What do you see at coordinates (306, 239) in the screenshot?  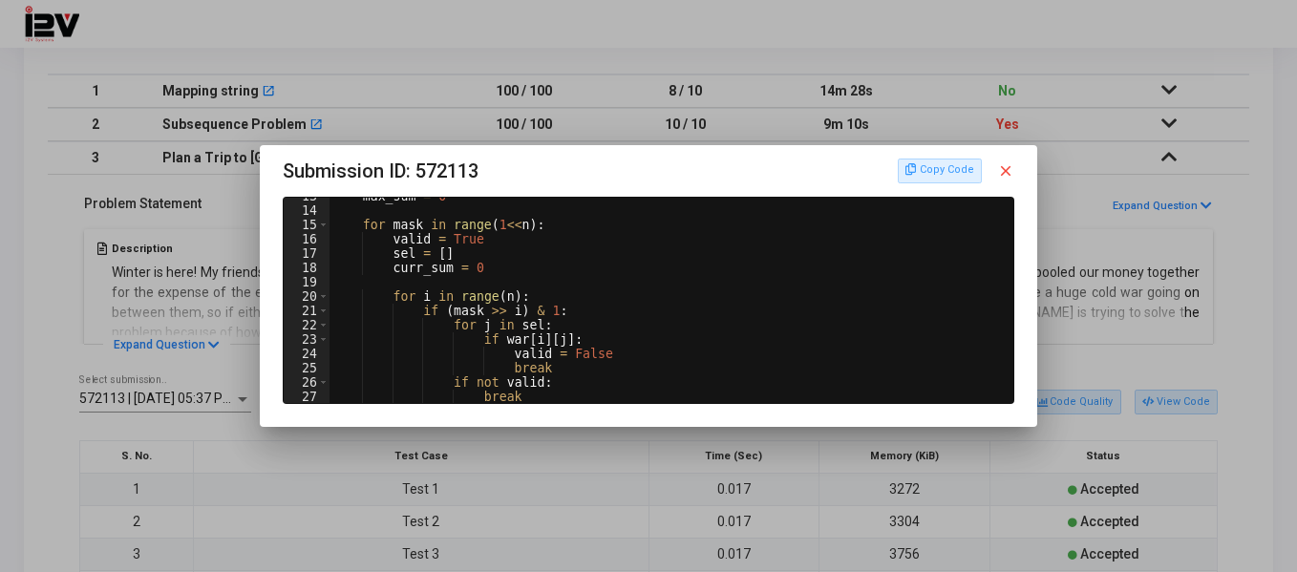 I see `div: 16` at bounding box center [306, 239].